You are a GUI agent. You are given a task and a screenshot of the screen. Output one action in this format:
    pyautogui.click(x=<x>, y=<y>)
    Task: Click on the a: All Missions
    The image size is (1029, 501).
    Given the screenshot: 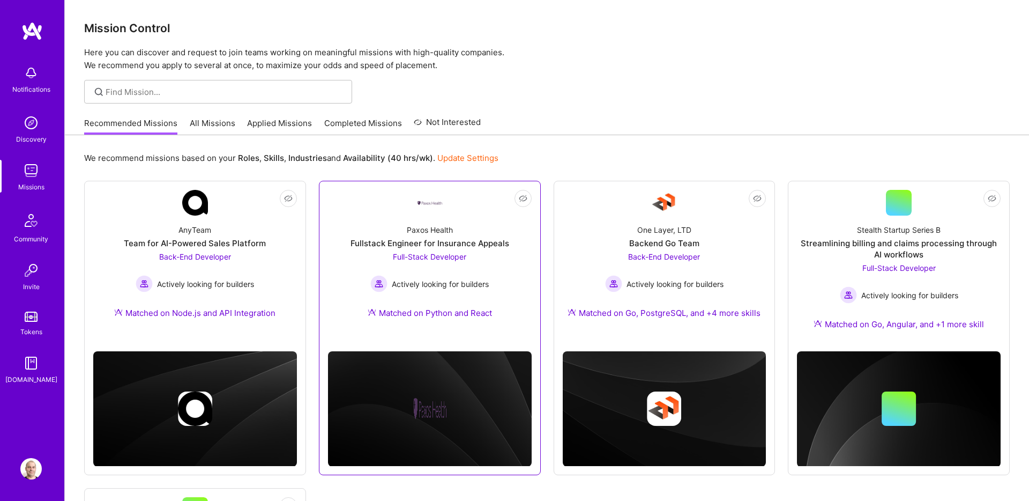 What is the action you would take?
    pyautogui.click(x=212, y=126)
    